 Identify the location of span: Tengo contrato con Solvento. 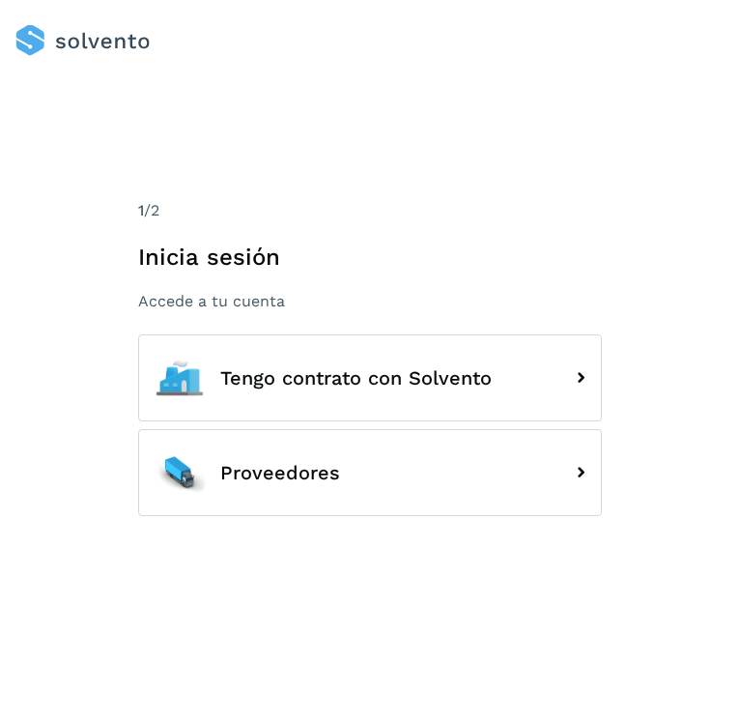
(356, 378).